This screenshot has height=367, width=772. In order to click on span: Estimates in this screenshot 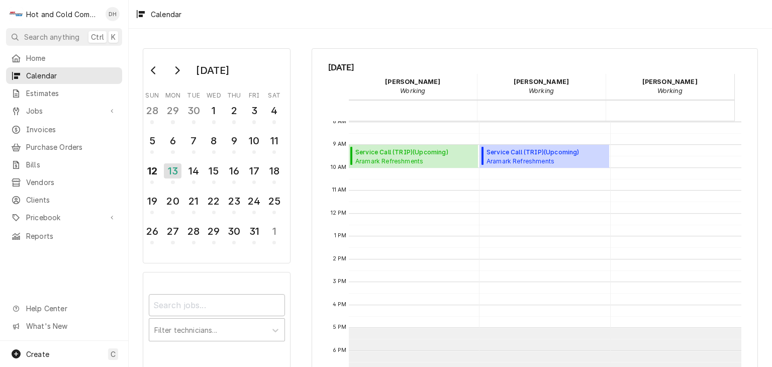, I will do `click(71, 93)`.